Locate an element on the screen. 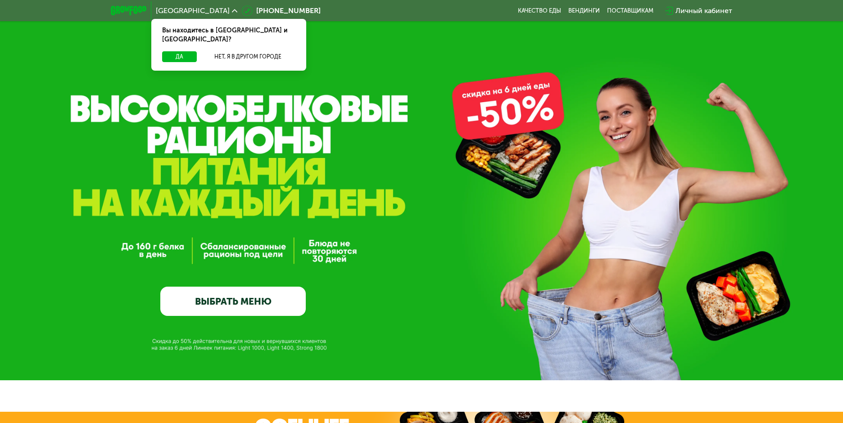  button: Да is located at coordinates (179, 57).